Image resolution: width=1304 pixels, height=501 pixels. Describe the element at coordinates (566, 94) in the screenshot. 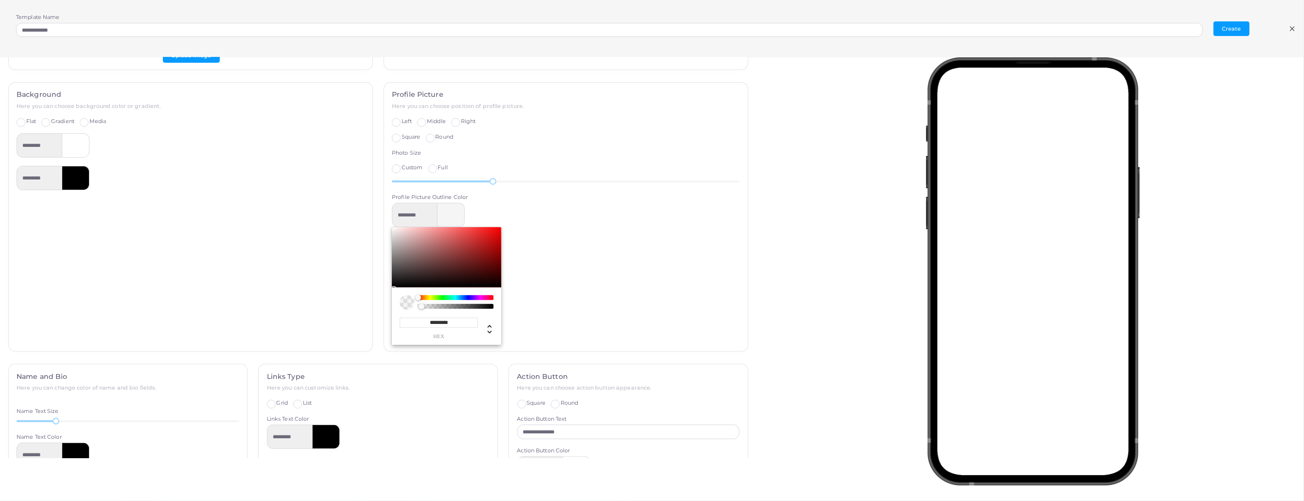

I see `h4: Profile Picture` at that location.